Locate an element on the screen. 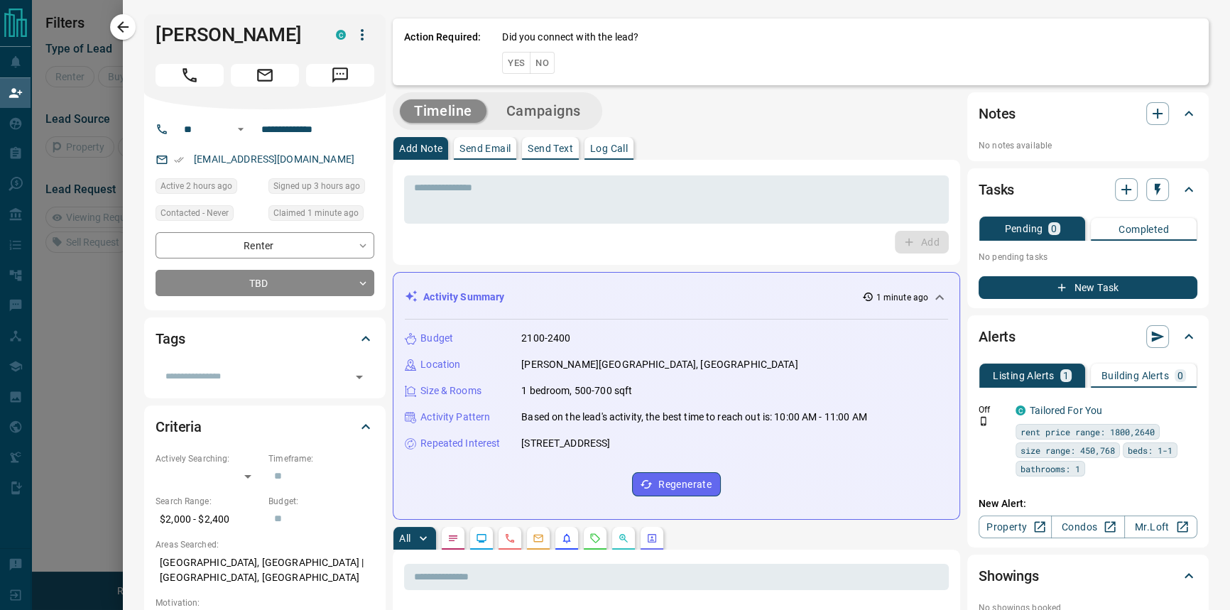 This screenshot has width=1230, height=610. span: Email is located at coordinates (265, 75).